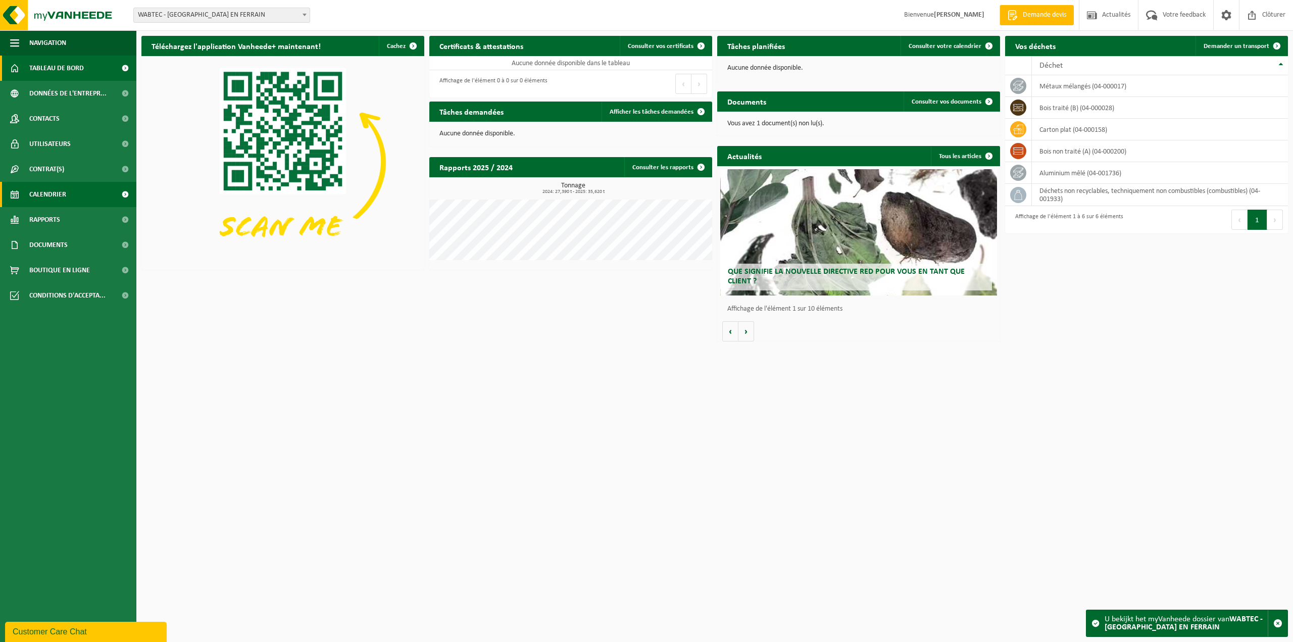  Describe the element at coordinates (756, 45) in the screenshot. I see `h2: Tâches planifiées` at that location.